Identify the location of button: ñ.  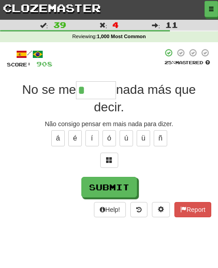
(160, 138).